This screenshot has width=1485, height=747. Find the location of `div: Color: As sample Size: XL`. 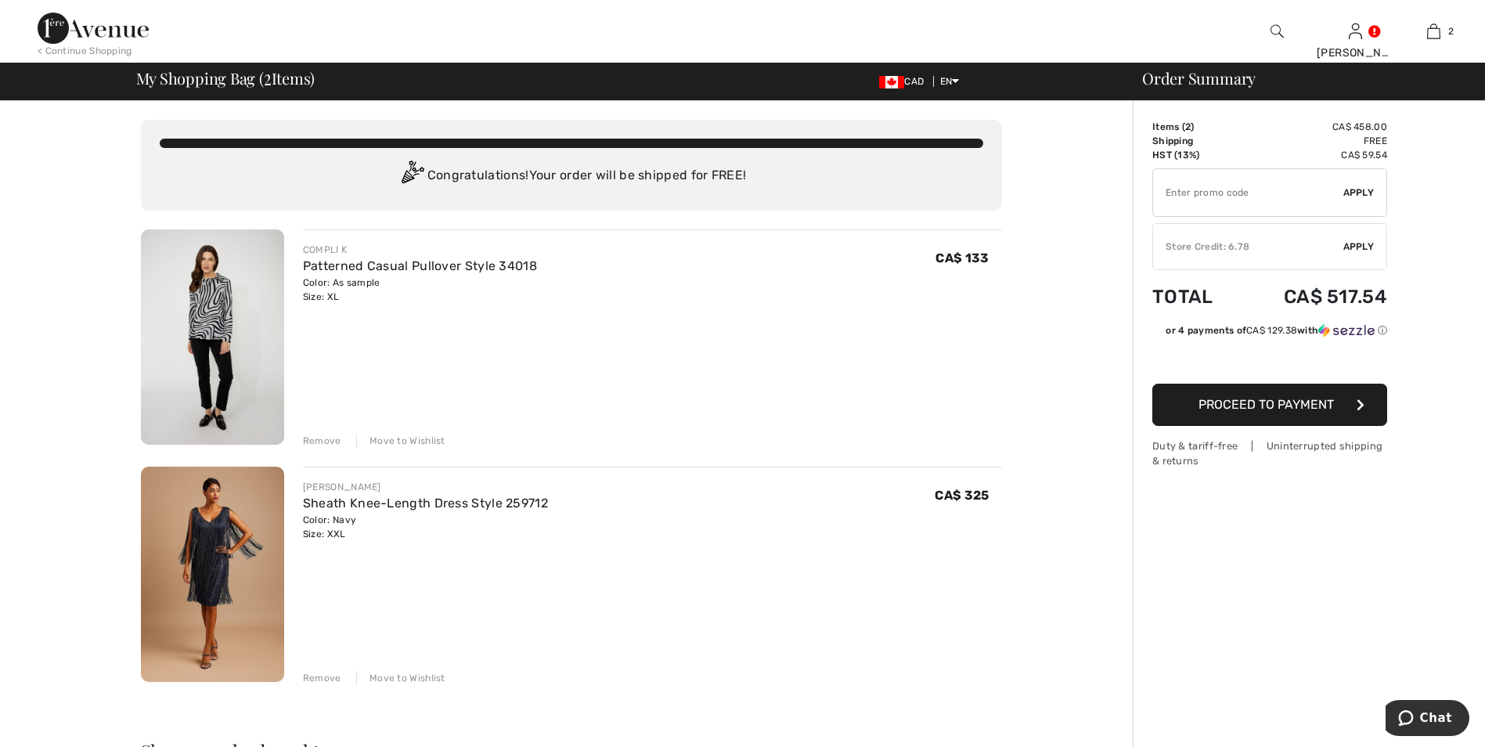

div: Color: As sample Size: XL is located at coordinates (420, 290).